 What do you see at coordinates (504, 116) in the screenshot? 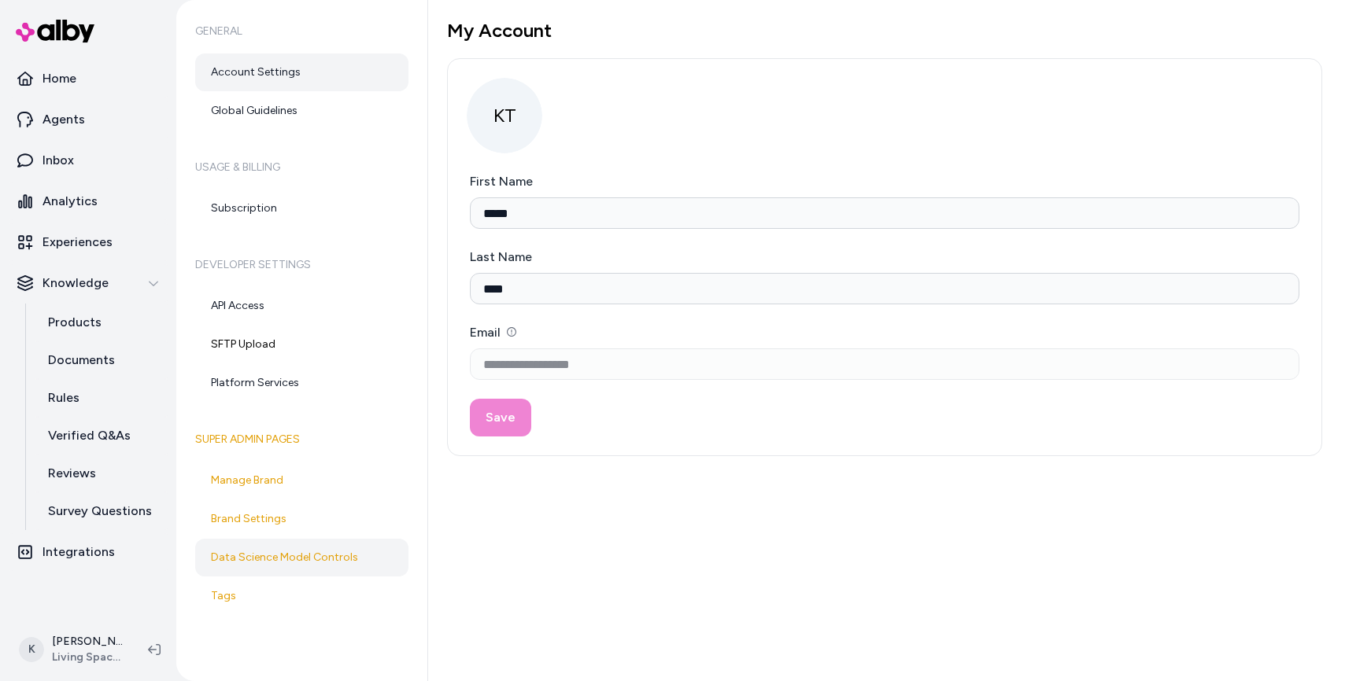
I see `span: KT` at bounding box center [504, 116].